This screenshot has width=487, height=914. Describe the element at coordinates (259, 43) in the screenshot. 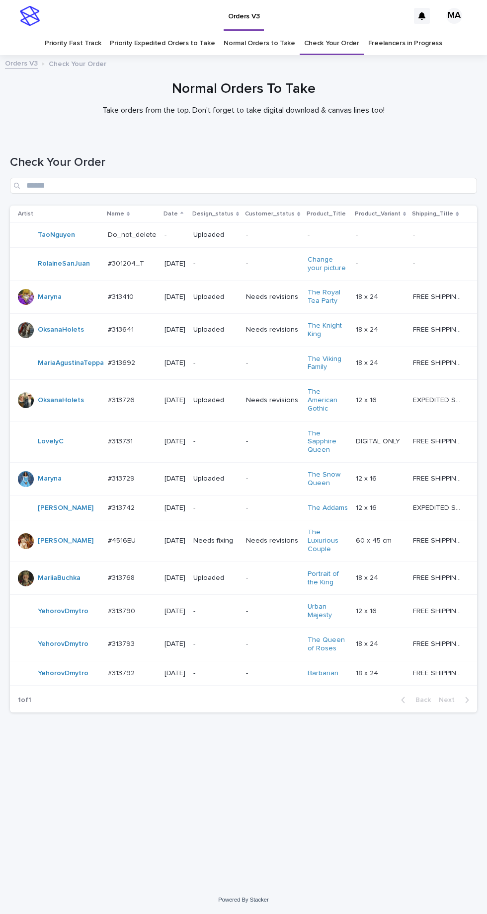

I see `a: Normal Orders to Take` at that location.